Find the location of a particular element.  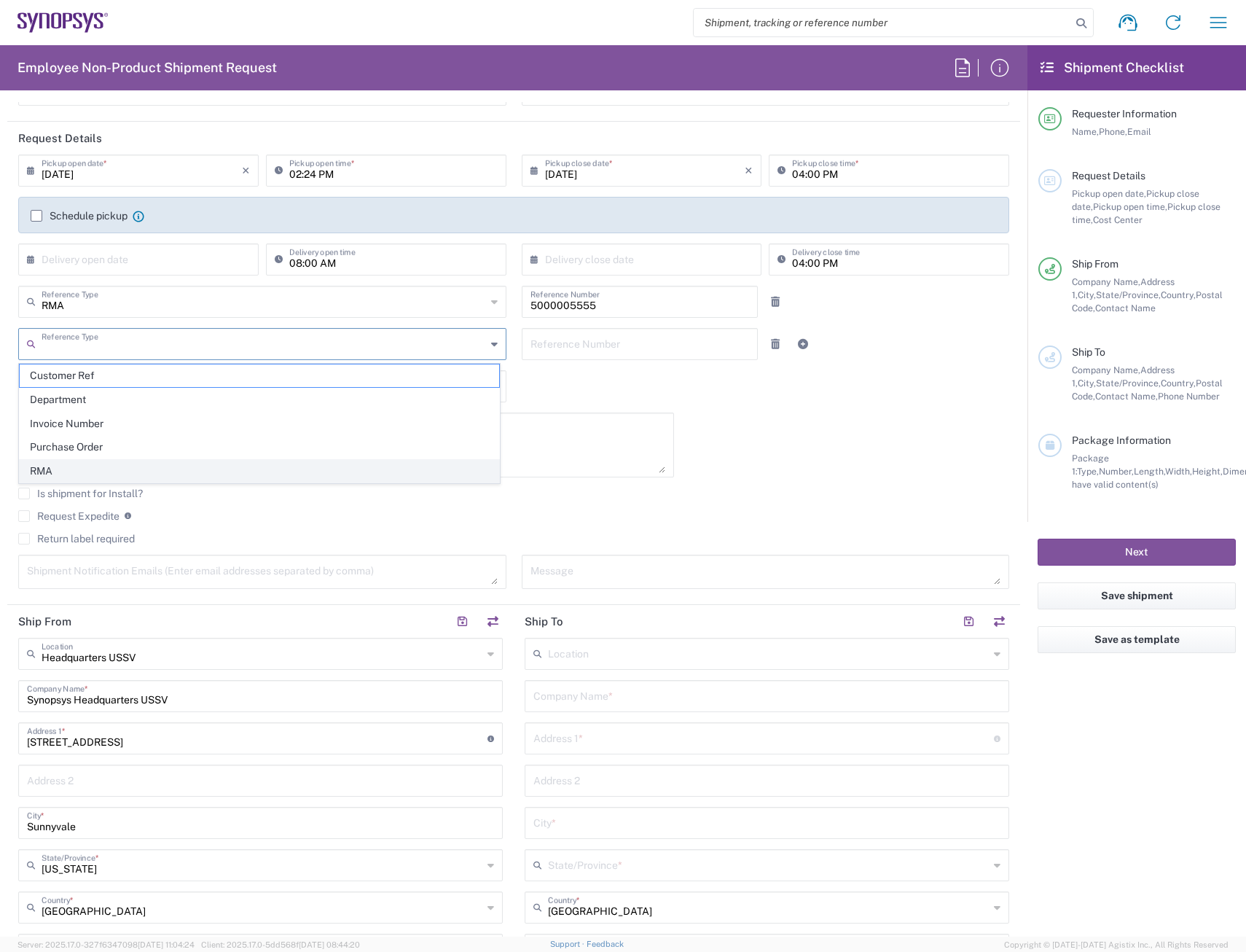

label: Request Expedite is located at coordinates (68, 516).